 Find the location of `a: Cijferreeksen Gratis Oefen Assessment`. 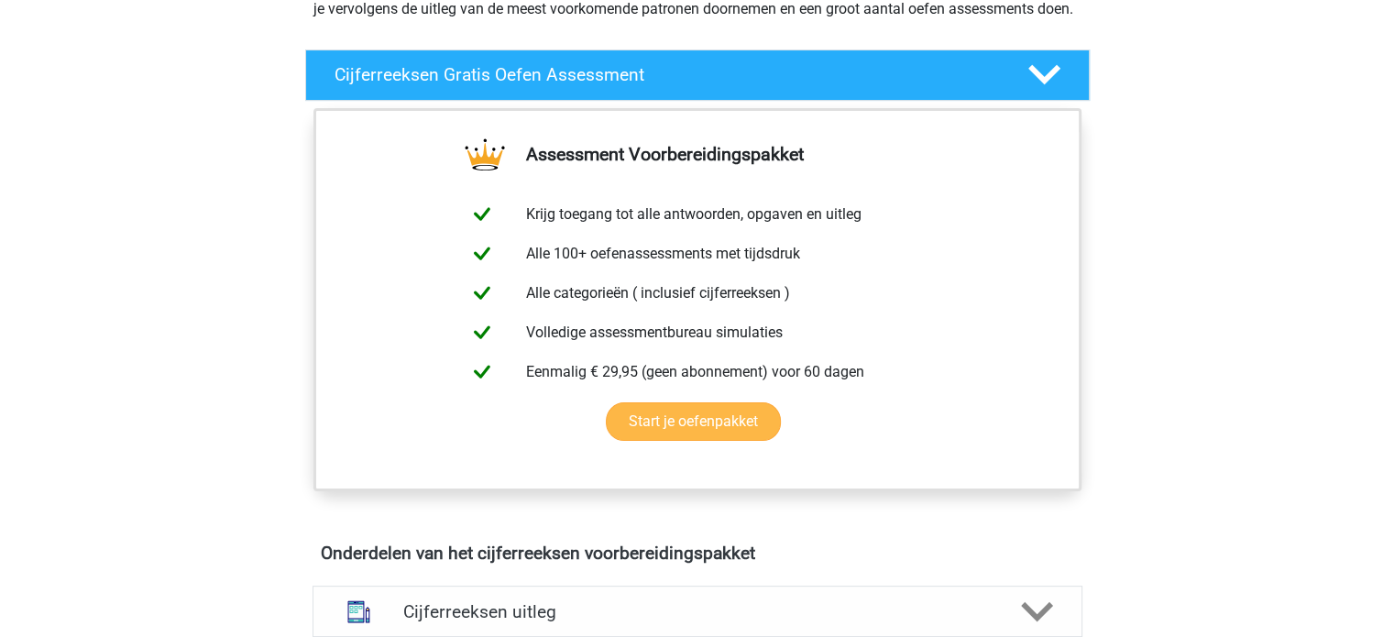

a: Cijferreeksen Gratis Oefen Assessment is located at coordinates (697, 75).